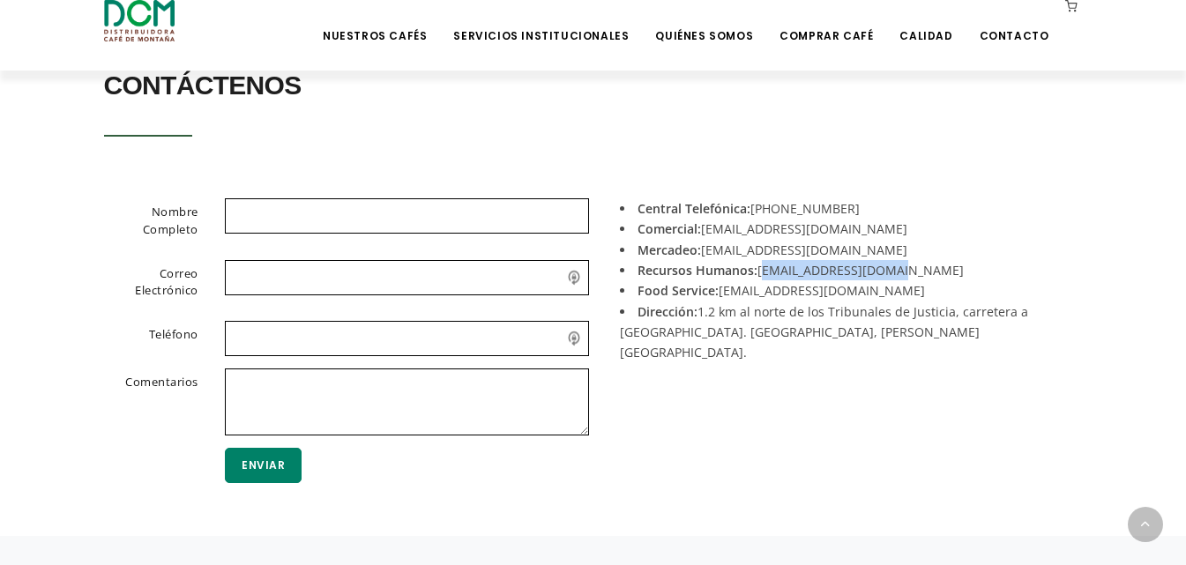 This screenshot has width=1186, height=565. I want to click on strong: Food Service:, so click(678, 290).